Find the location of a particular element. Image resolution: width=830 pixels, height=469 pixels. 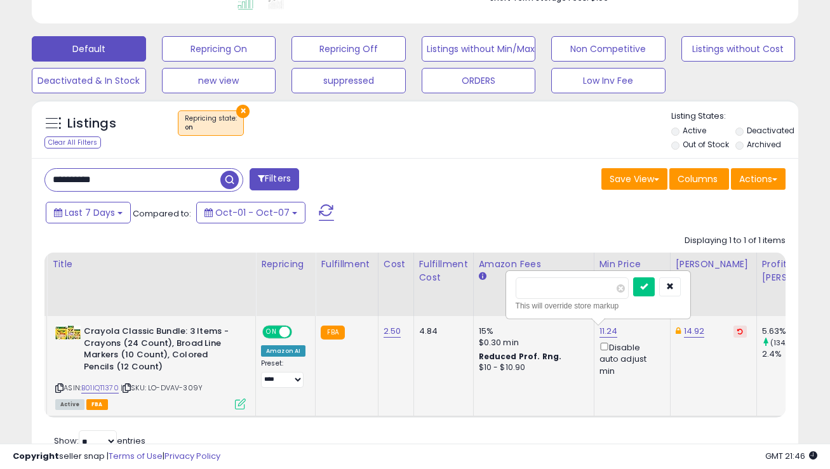

a: 11.24 is located at coordinates (608, 331).